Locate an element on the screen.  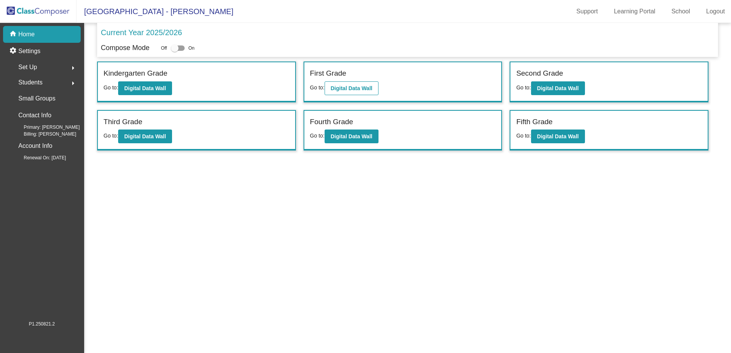
p: Compose Mode is located at coordinates (125, 48).